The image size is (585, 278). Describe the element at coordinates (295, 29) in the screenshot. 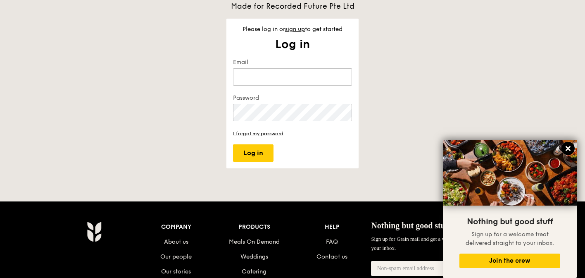

I see `a: sign up` at that location.